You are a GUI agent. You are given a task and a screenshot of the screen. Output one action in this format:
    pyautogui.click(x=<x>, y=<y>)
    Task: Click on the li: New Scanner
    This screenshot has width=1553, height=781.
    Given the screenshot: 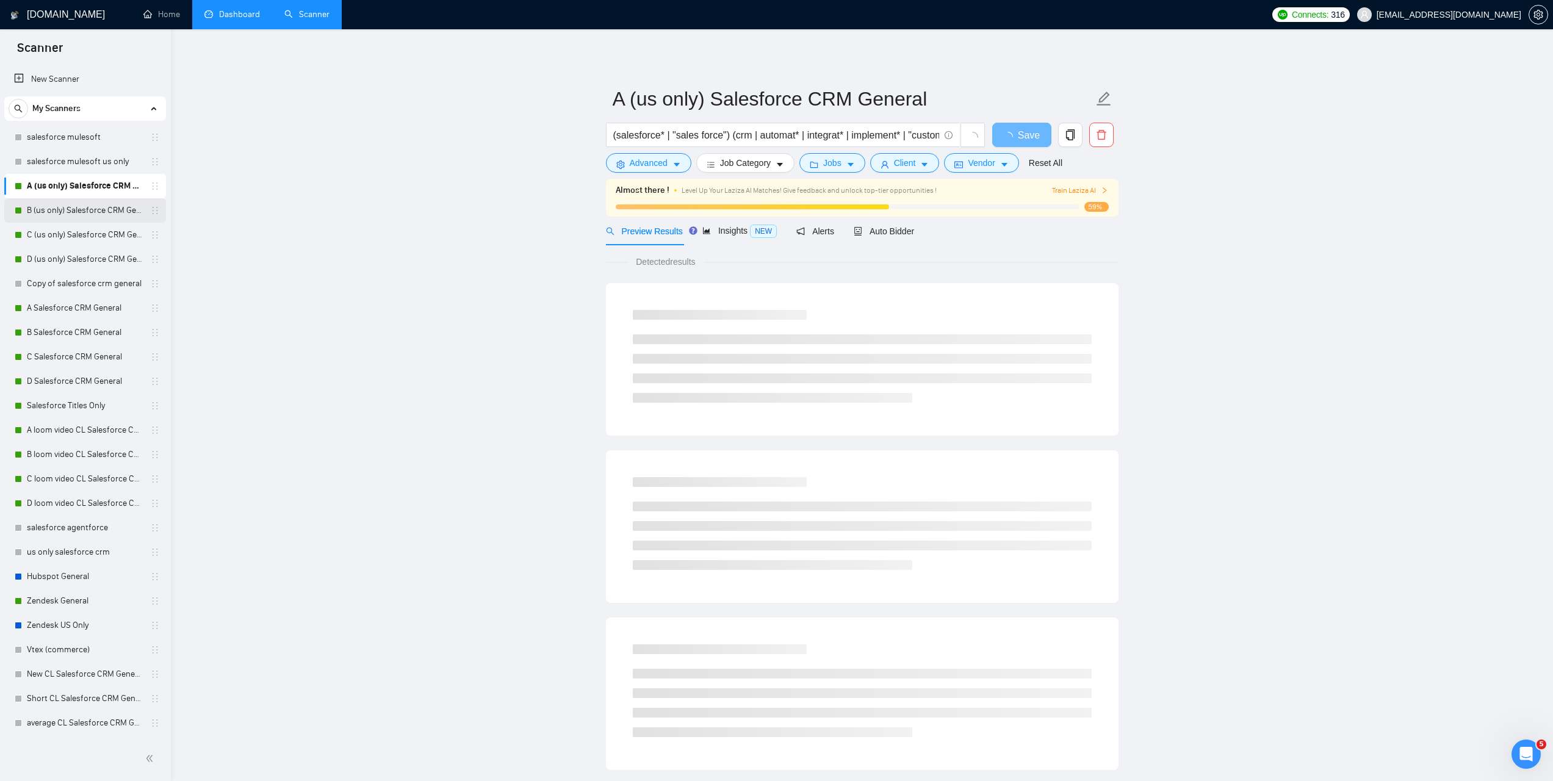 What is the action you would take?
    pyautogui.click(x=85, y=79)
    